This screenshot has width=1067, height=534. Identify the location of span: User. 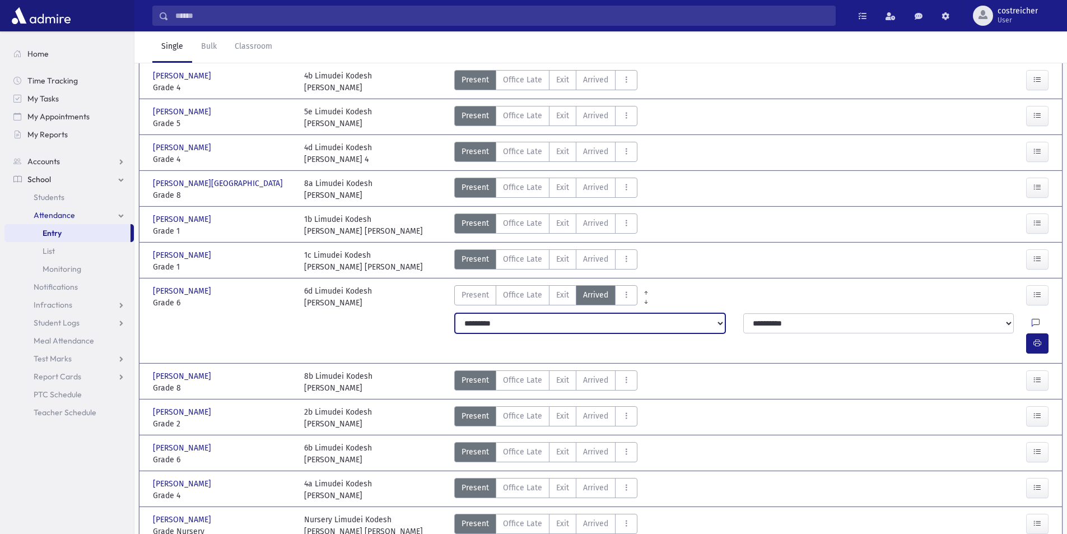
(1018, 20).